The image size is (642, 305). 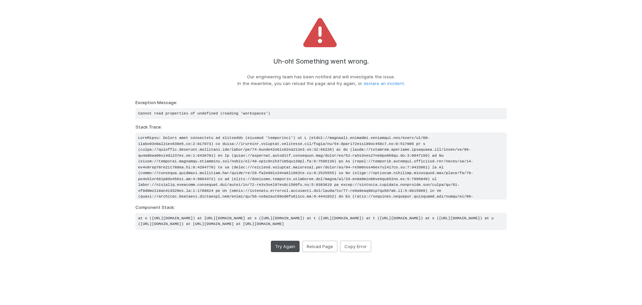 I want to click on pre: Cannot read properties of undefined (reading 'workspaces'), so click(x=321, y=114).